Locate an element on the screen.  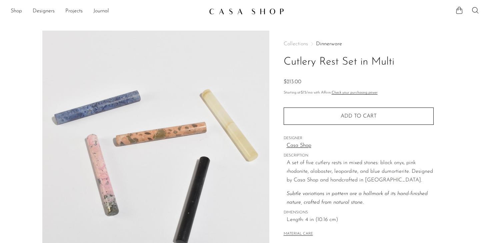
span: Add to cart is located at coordinates (359, 116).